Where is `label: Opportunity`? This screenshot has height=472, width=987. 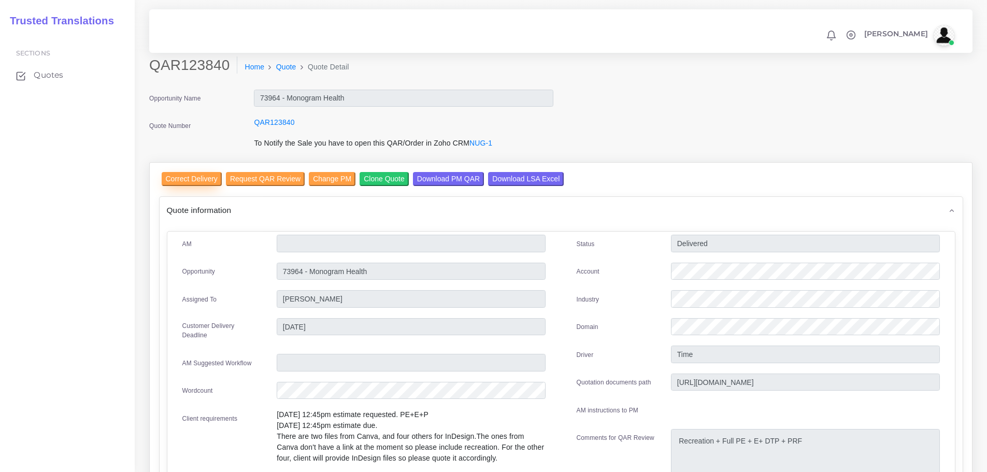 label: Opportunity is located at coordinates (199, 271).